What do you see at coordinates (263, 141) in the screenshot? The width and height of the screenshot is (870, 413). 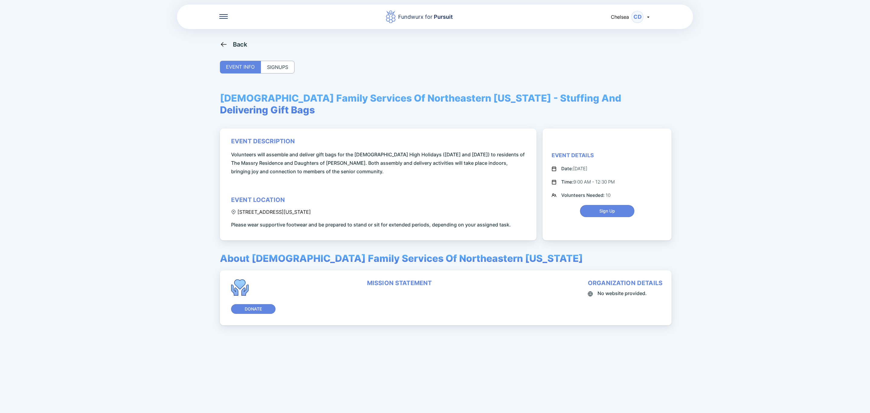 I see `div: event description` at bounding box center [263, 141].